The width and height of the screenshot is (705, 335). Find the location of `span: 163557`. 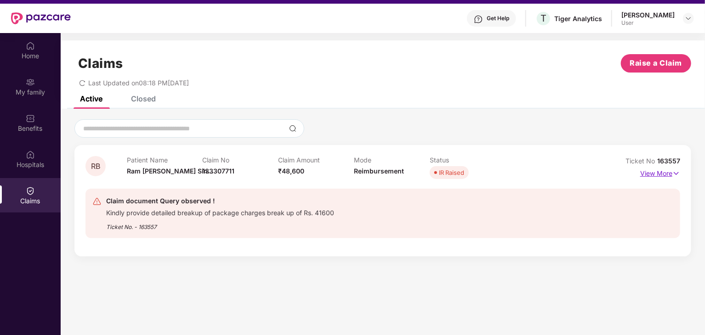

span: 163557 is located at coordinates (669, 161).